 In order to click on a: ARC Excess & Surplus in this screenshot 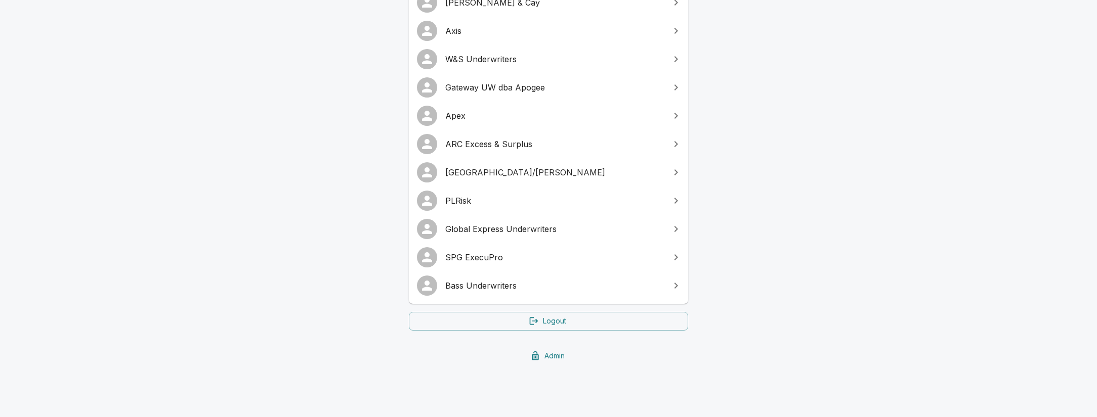, I will do `click(548, 144)`.